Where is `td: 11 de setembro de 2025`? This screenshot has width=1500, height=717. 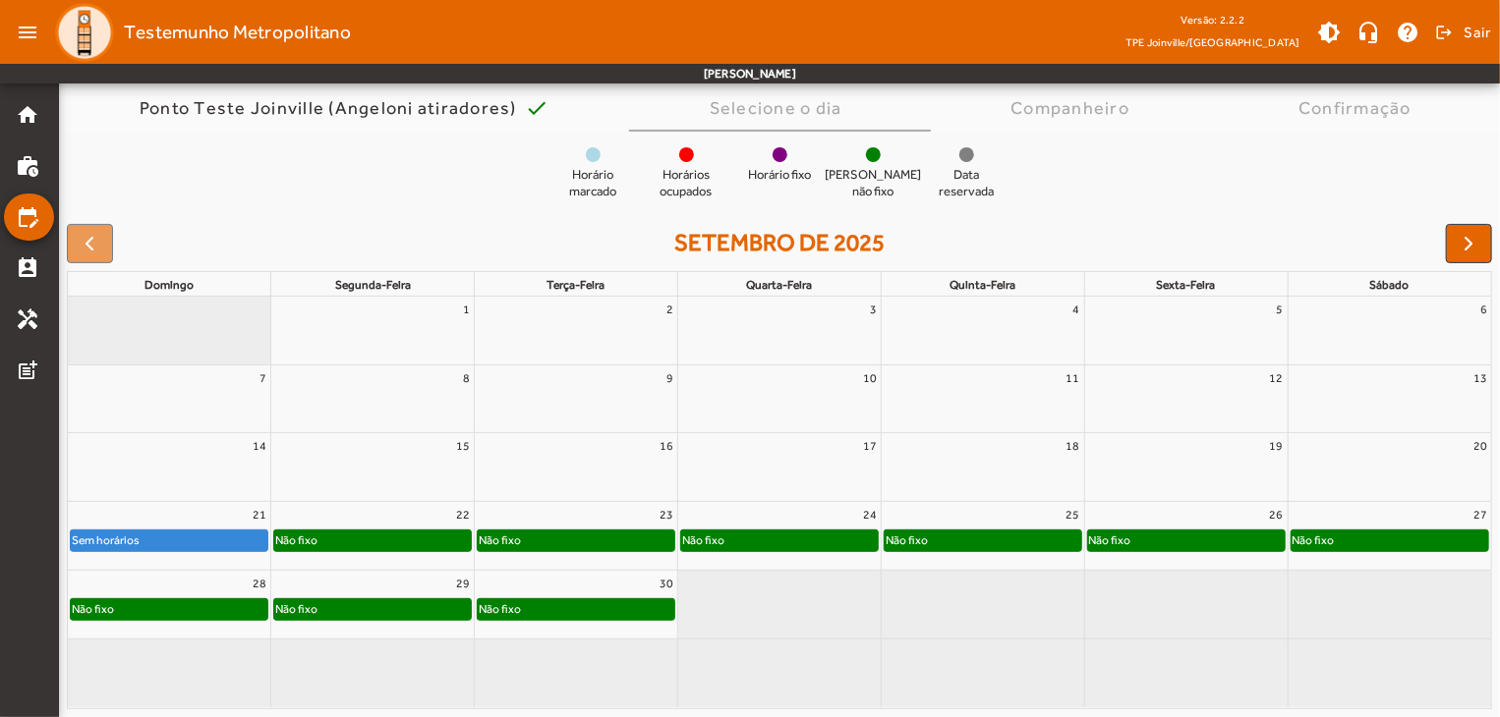
td: 11 de setembro de 2025 is located at coordinates (982, 399).